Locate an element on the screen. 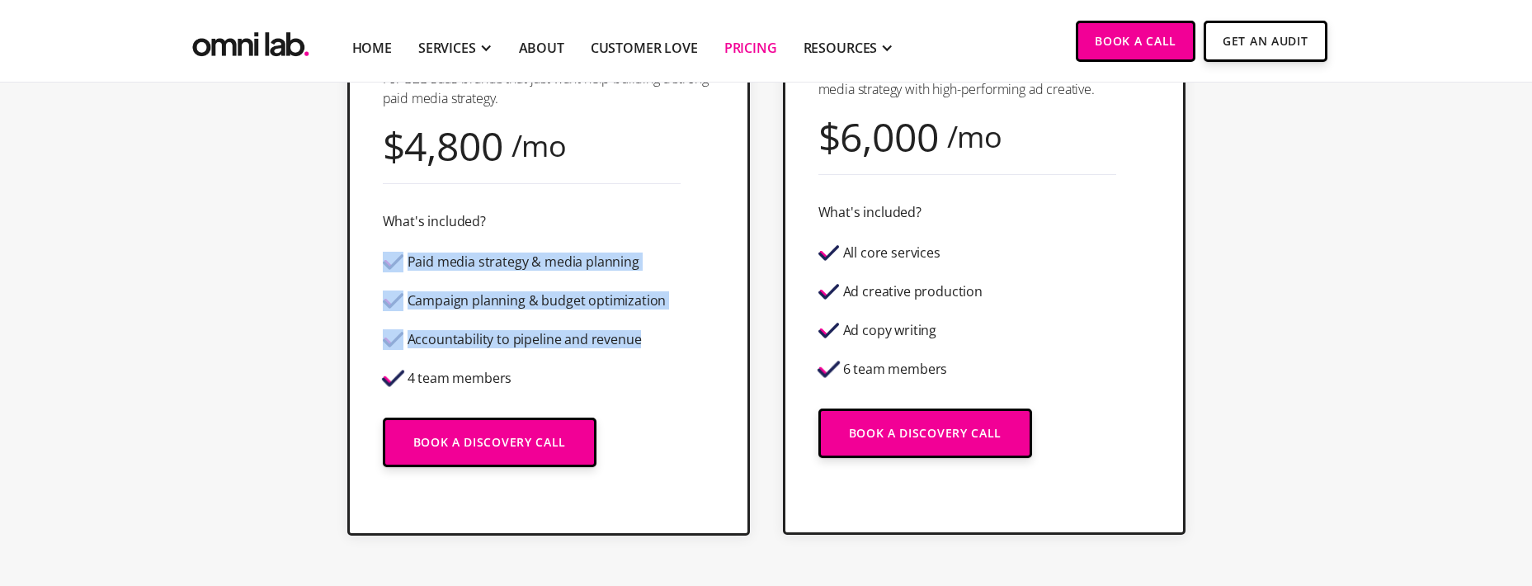 The height and width of the screenshot is (586, 1532). a: home is located at coordinates (251, 40).